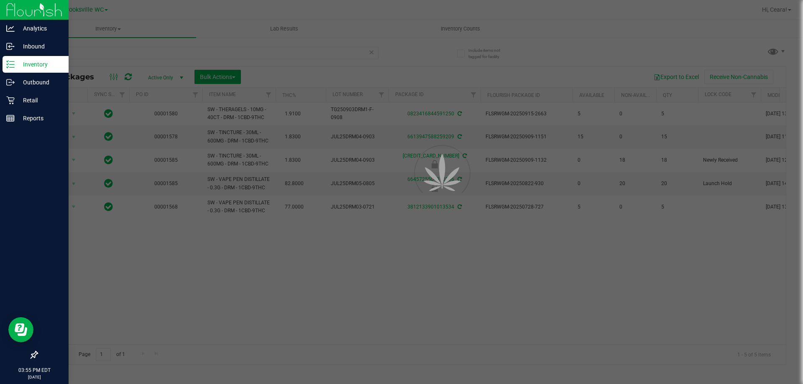 The height and width of the screenshot is (384, 803). I want to click on p: Inventory, so click(40, 64).